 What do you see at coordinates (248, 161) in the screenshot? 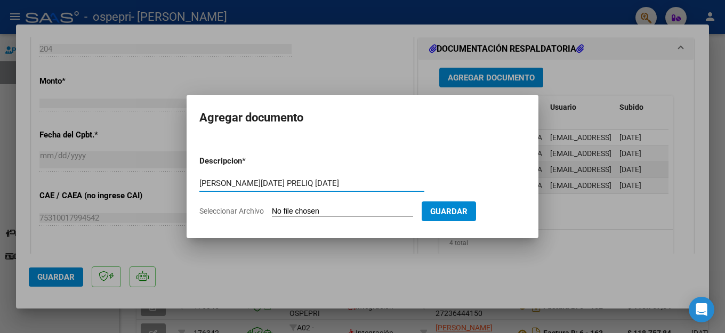
I see `p: Descripcion` at bounding box center [248, 161].